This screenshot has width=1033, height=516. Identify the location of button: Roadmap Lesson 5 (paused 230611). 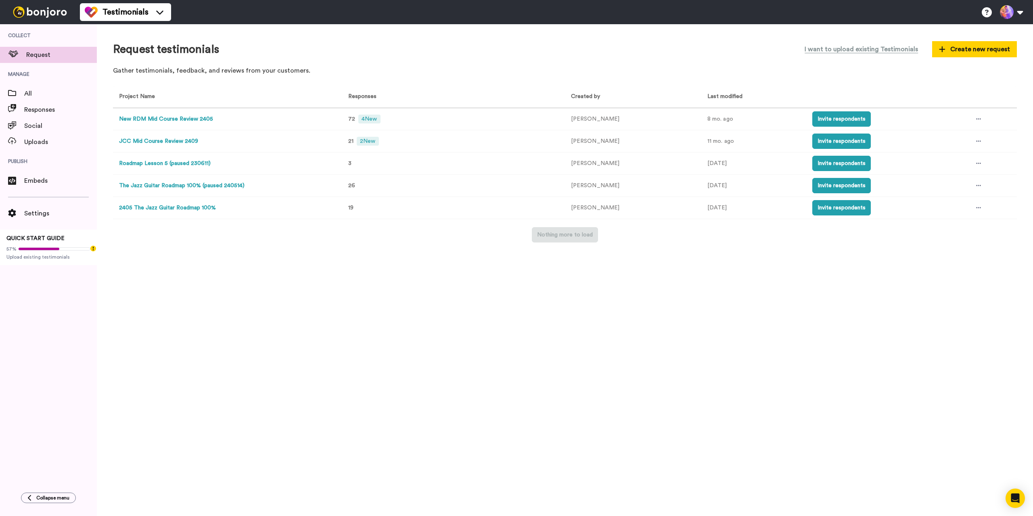
(165, 163).